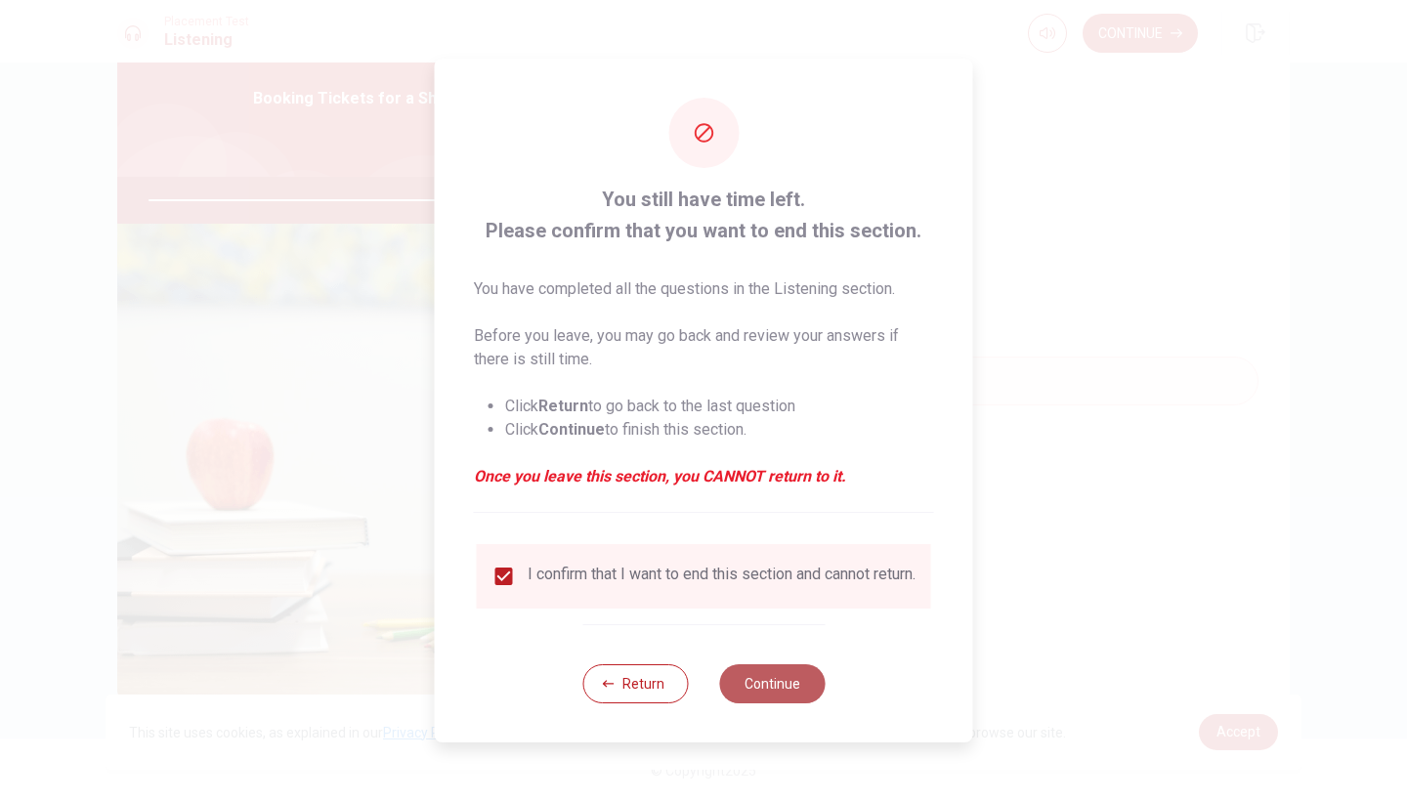  I want to click on button: Return, so click(635, 684).